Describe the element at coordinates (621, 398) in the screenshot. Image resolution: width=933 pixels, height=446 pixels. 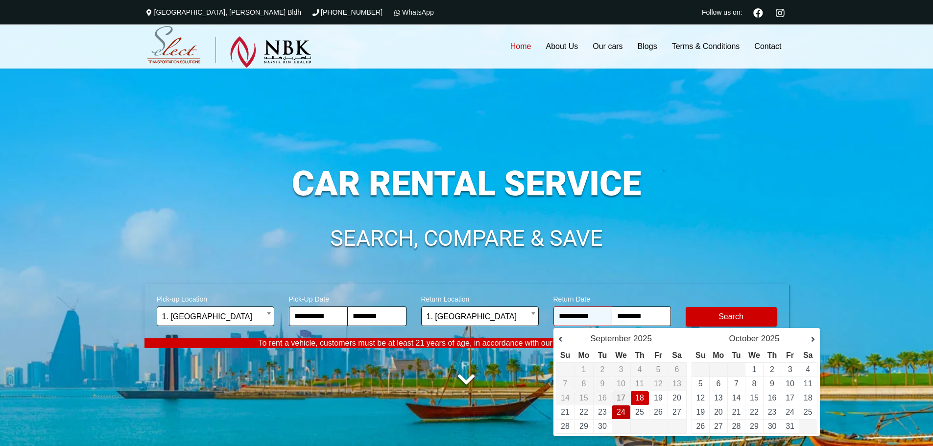
I see `span: 17` at that location.